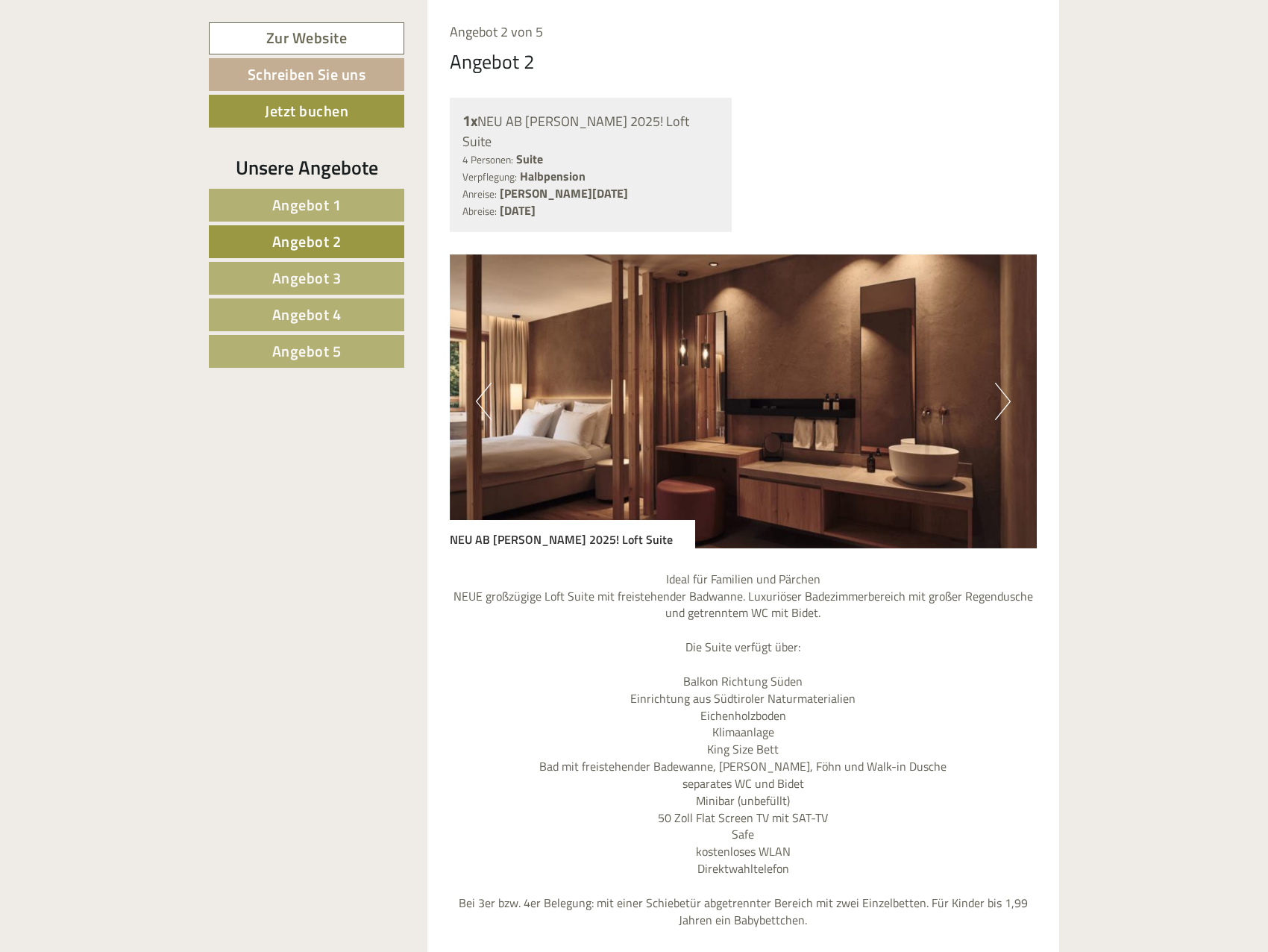  Describe the element at coordinates (493, 62) in the screenshot. I see `div: Angebot 2` at that location.